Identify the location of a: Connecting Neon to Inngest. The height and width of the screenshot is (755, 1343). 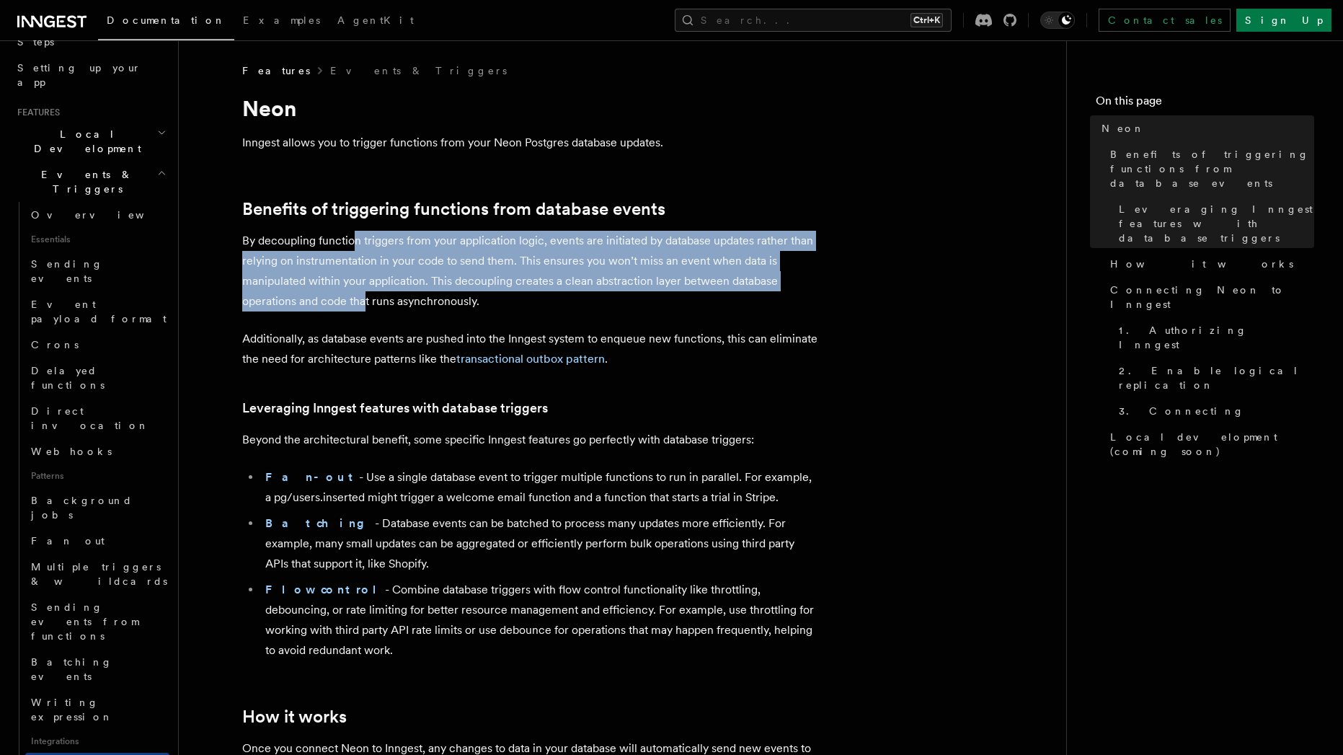
(1209, 297).